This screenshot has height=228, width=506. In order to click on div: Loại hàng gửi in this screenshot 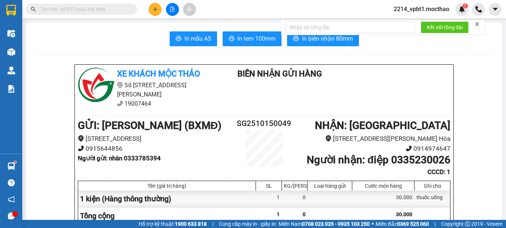, I will do `click(329, 186)`.